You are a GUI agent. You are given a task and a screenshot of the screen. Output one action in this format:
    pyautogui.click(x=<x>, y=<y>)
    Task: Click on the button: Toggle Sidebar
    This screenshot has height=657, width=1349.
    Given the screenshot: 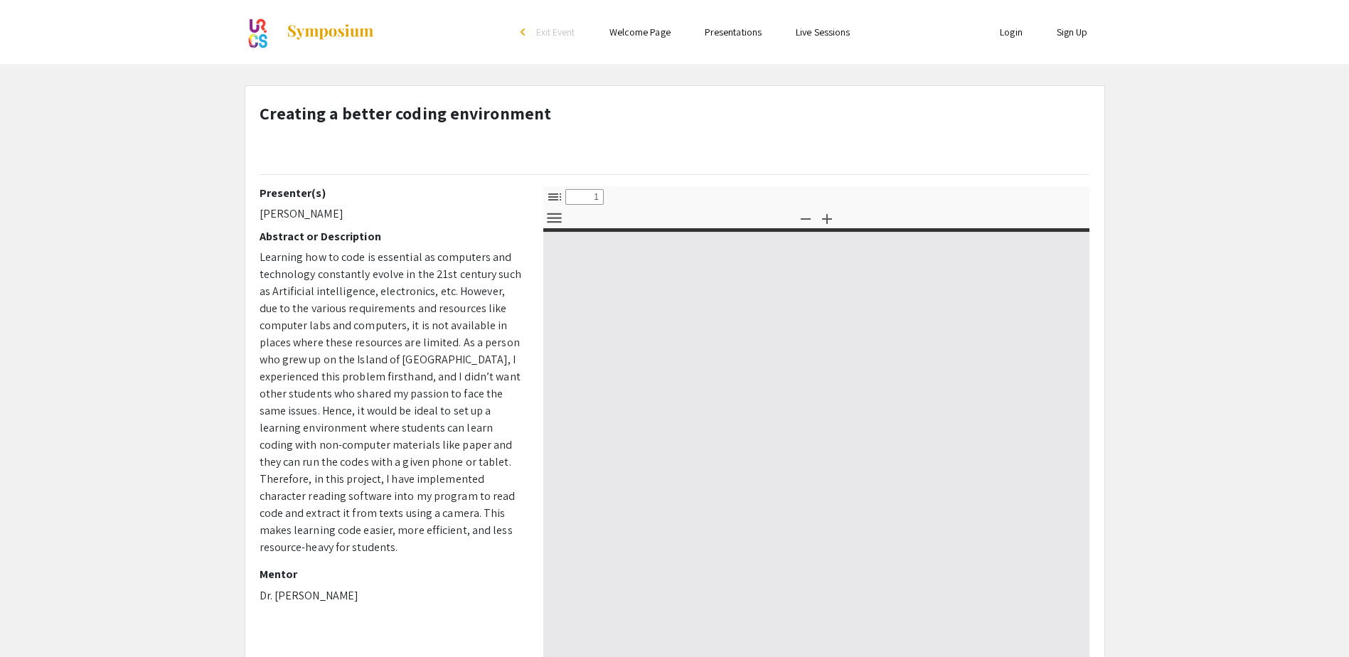 What is the action you would take?
    pyautogui.click(x=555, y=196)
    